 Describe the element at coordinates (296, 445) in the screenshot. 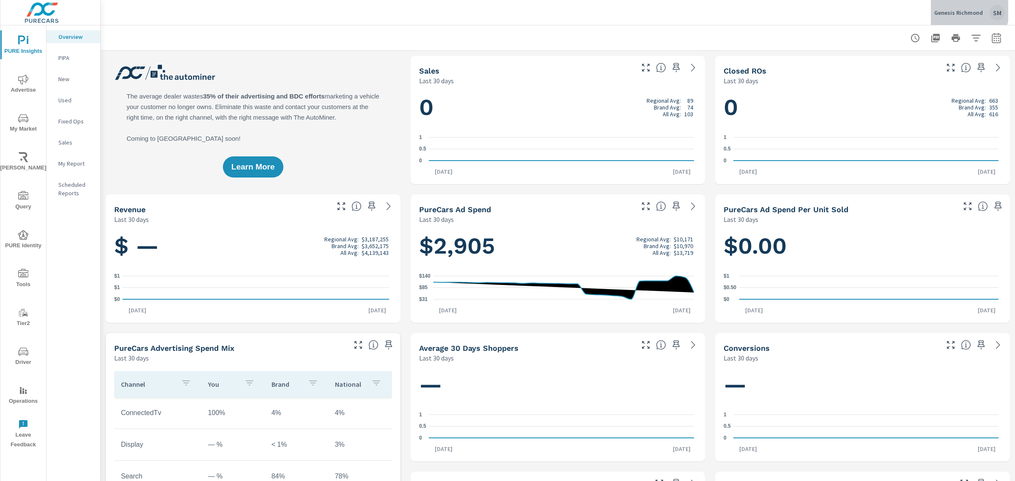

I see `td: < 1%` at that location.